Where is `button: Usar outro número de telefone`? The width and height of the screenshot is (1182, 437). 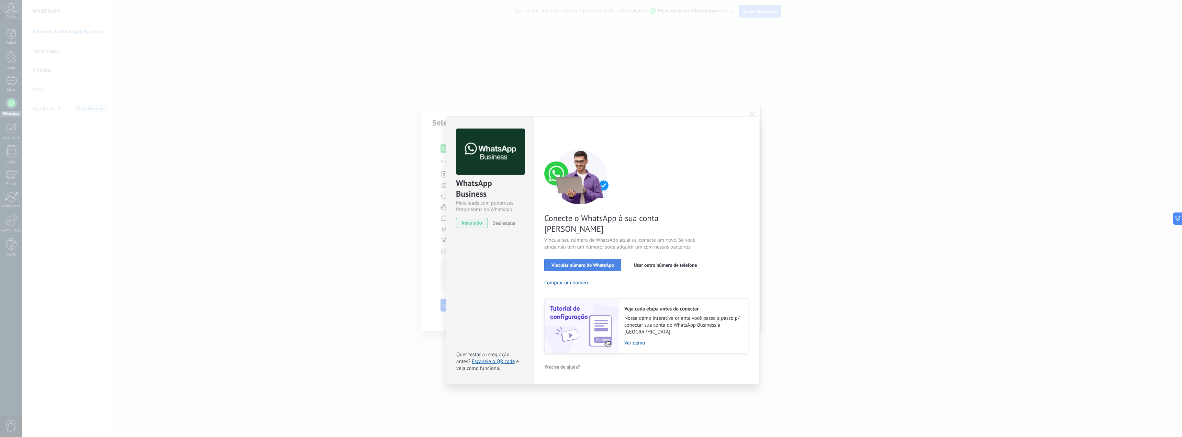
button: Usar outro número de telefone is located at coordinates (666, 265).